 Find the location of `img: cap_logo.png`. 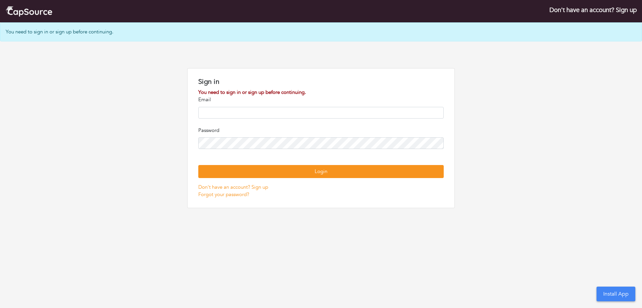

img: cap_logo.png is located at coordinates (29, 11).